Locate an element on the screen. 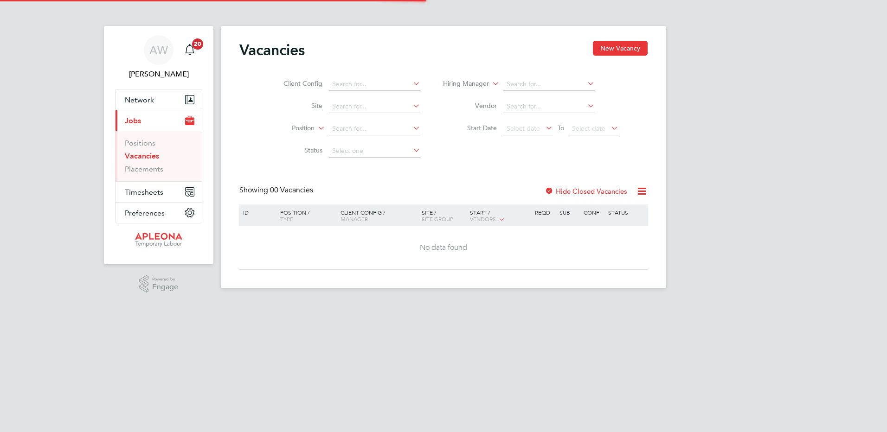 This screenshot has height=432, width=887. div: No data found is located at coordinates (443, 248).